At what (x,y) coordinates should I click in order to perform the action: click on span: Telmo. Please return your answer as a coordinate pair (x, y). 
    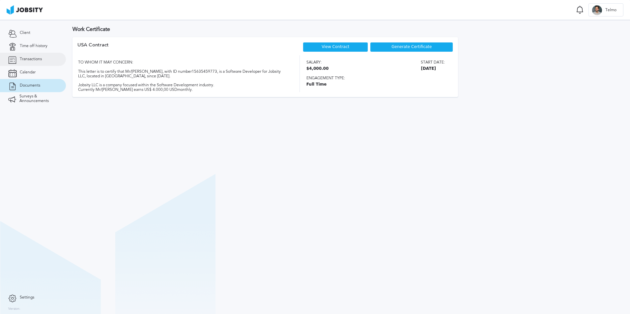
    Looking at the image, I should click on (611, 10).